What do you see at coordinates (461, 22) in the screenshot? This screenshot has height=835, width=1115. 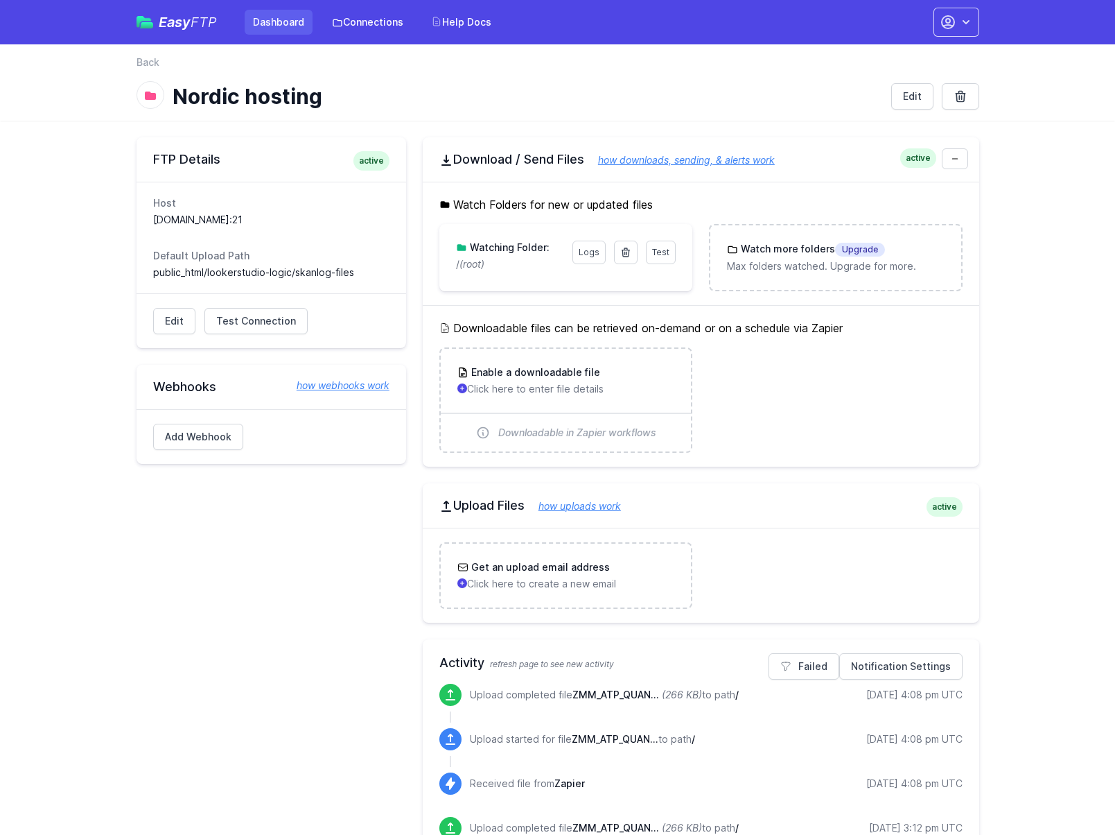 I see `a: Help Docs` at bounding box center [461, 22].